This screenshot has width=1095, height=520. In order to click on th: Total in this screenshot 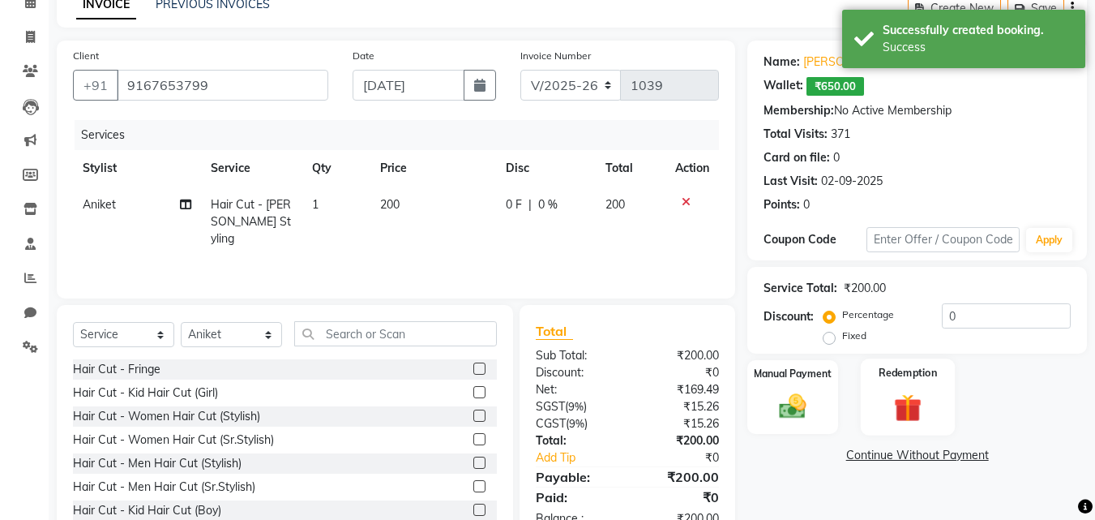, I will do `click(631, 168)`.